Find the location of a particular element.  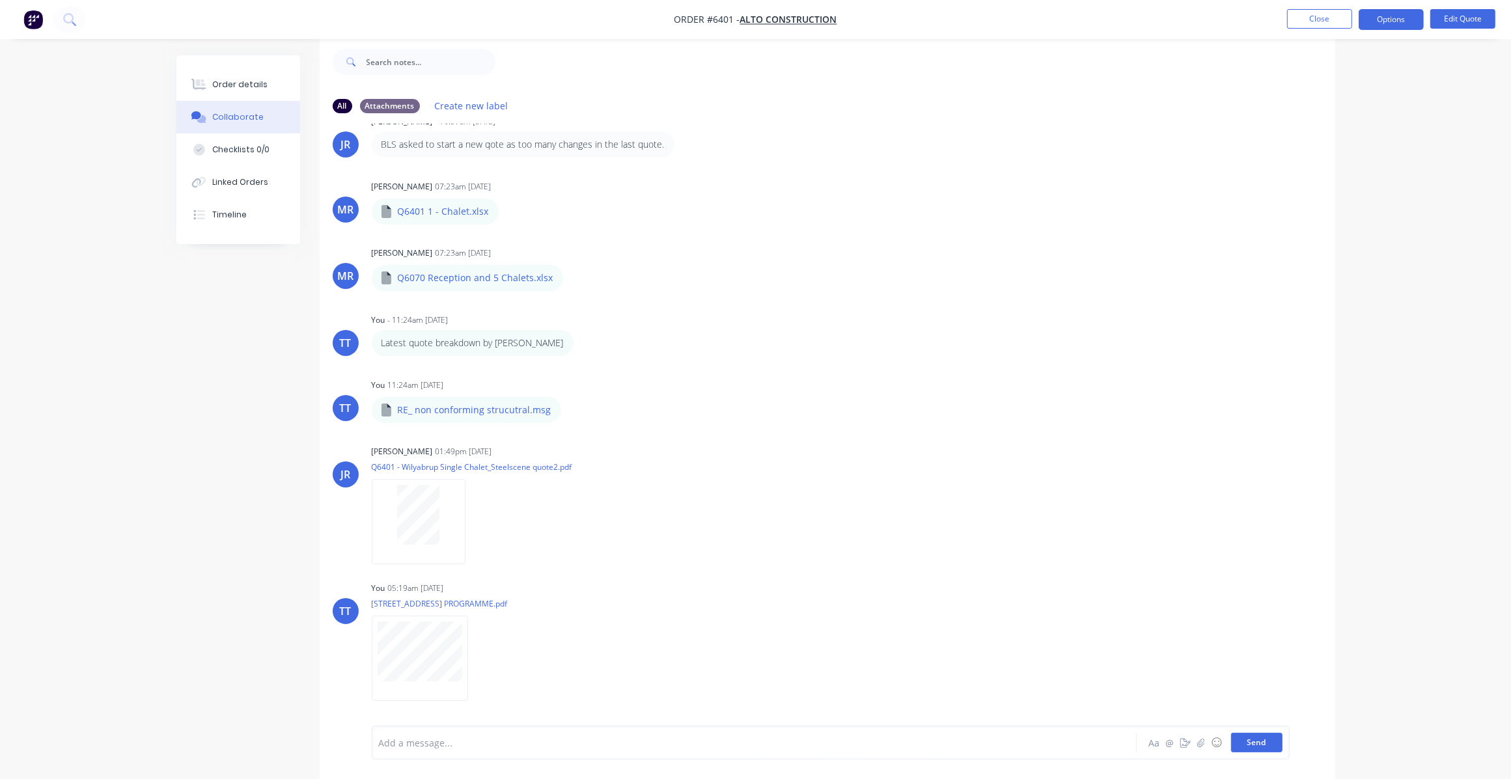

button: Create new label is located at coordinates (471, 105).